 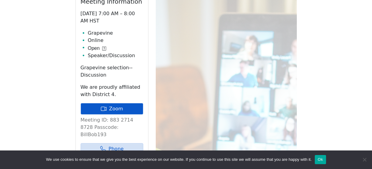 I want to click on p: Meeting ID: 883 2714 8728 Passcode: BillBob193, so click(x=112, y=127).